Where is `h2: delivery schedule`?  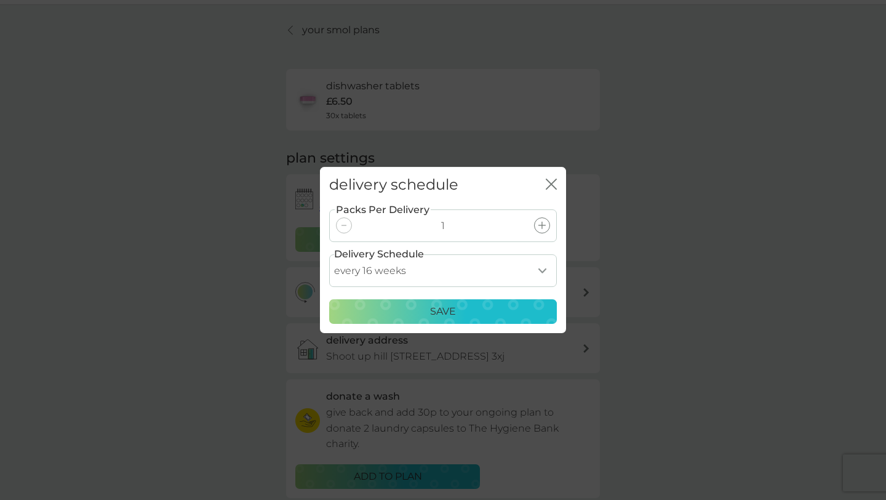 h2: delivery schedule is located at coordinates (394, 185).